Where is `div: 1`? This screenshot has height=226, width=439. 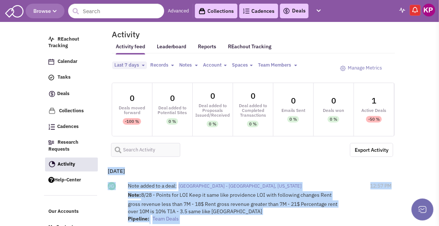
div: 1 is located at coordinates (374, 101).